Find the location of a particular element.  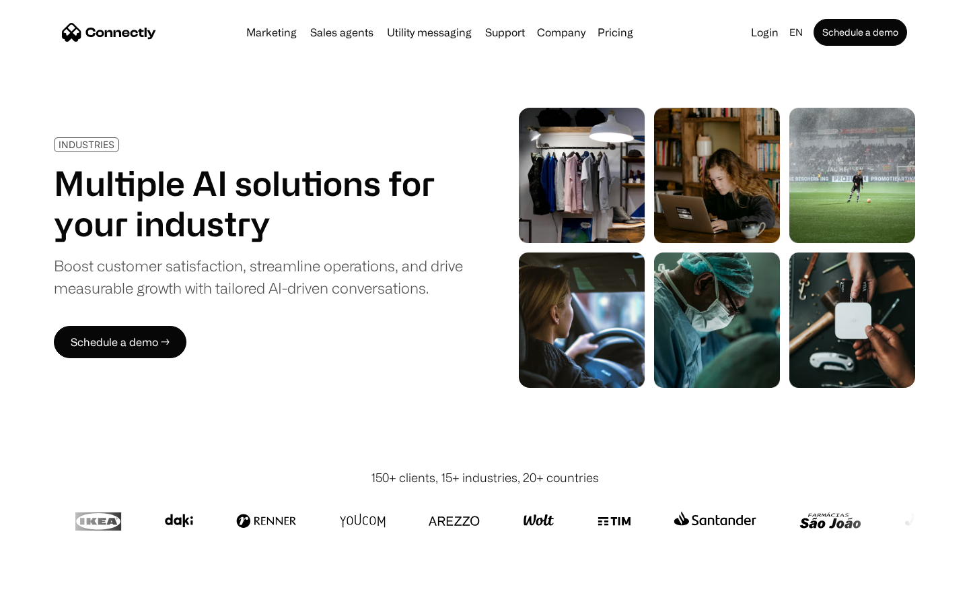

a: Schedule a demo → is located at coordinates (120, 342).